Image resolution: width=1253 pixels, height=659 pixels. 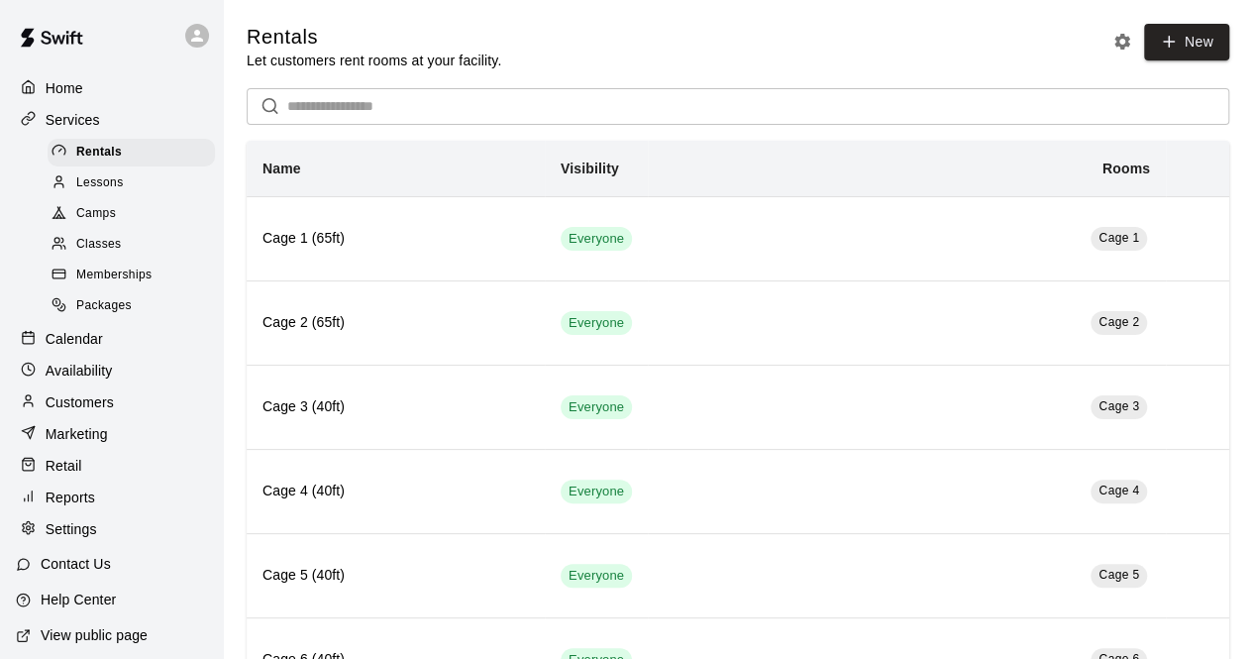 What do you see at coordinates (111, 434) in the screenshot?
I see `a: Marketing` at bounding box center [111, 434].